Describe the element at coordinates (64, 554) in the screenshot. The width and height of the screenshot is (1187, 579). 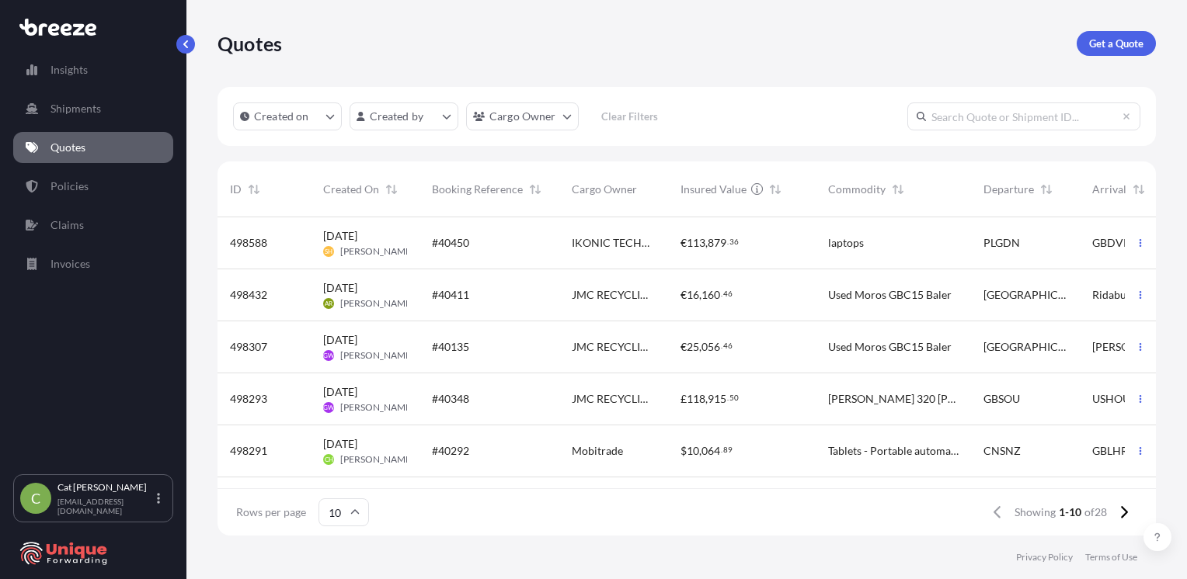
I see `img: organization-logo` at that location.